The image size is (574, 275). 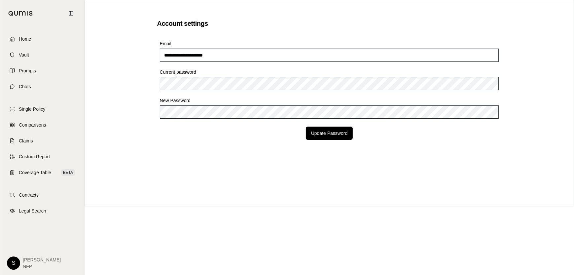 What do you see at coordinates (329, 23) in the screenshot?
I see `h2: Account settings` at bounding box center [329, 23].